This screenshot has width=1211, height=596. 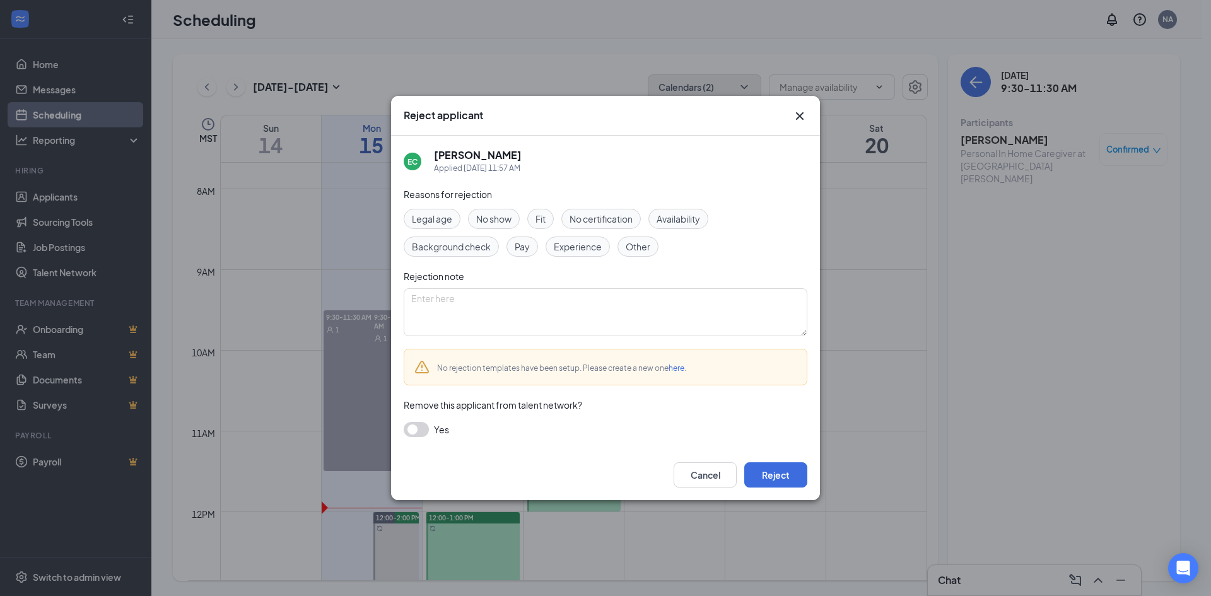 What do you see at coordinates (441, 429) in the screenshot?
I see `span: Yes` at bounding box center [441, 429].